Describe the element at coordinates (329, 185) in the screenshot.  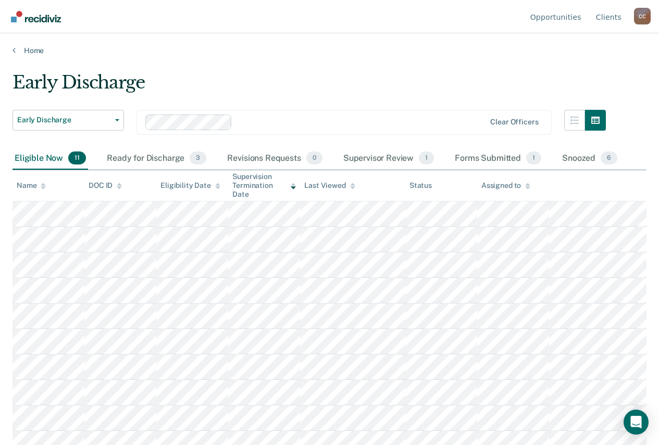
I see `div: Last Viewed` at that location.